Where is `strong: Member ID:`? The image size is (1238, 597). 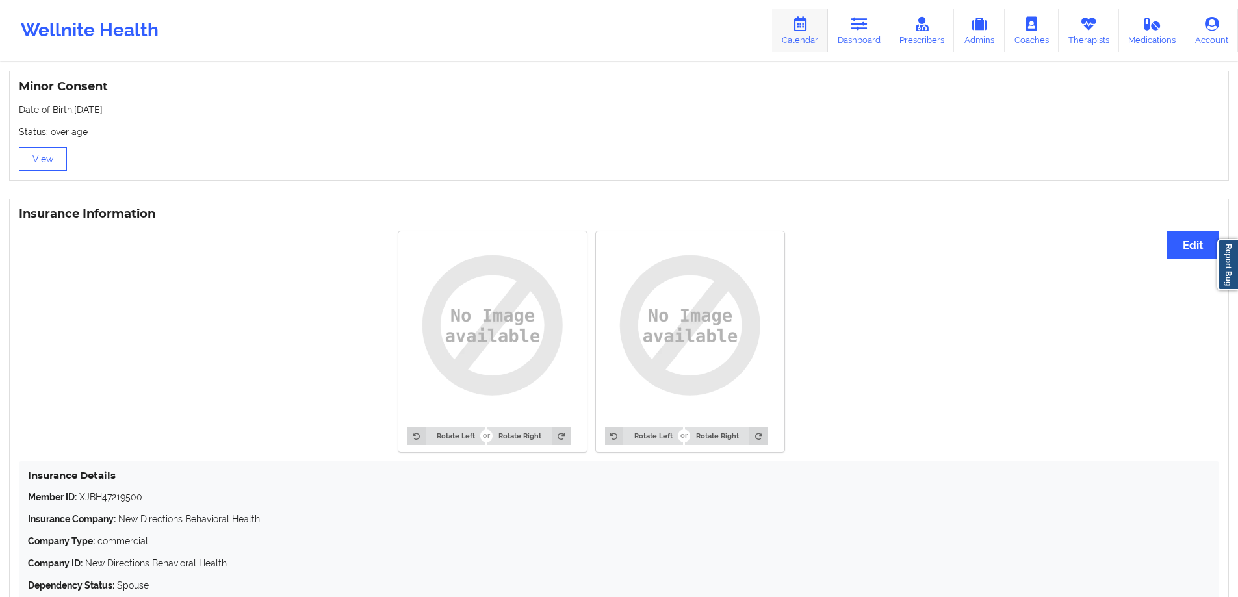
strong: Member ID: is located at coordinates (52, 497).